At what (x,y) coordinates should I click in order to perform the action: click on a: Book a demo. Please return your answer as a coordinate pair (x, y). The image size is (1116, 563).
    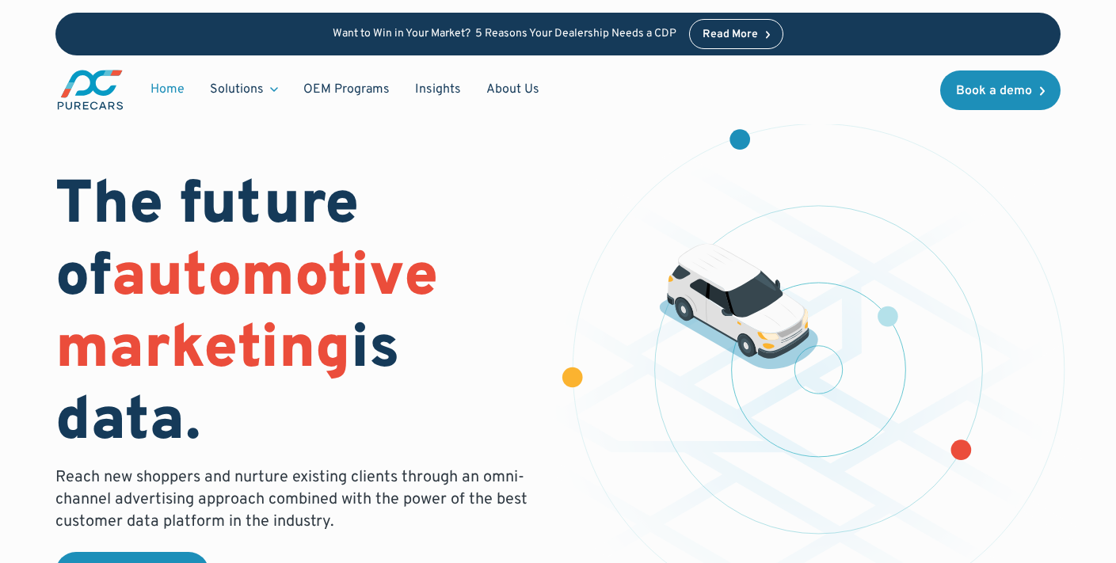
    Looking at the image, I should click on (1000, 90).